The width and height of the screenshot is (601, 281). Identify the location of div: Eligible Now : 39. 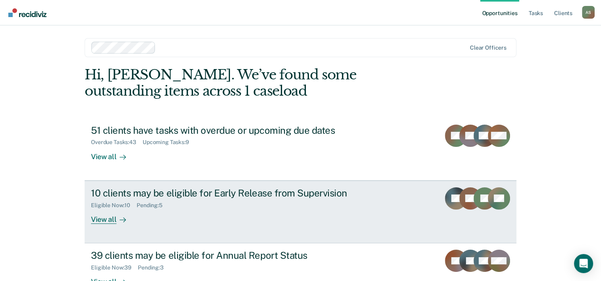
(114, 268).